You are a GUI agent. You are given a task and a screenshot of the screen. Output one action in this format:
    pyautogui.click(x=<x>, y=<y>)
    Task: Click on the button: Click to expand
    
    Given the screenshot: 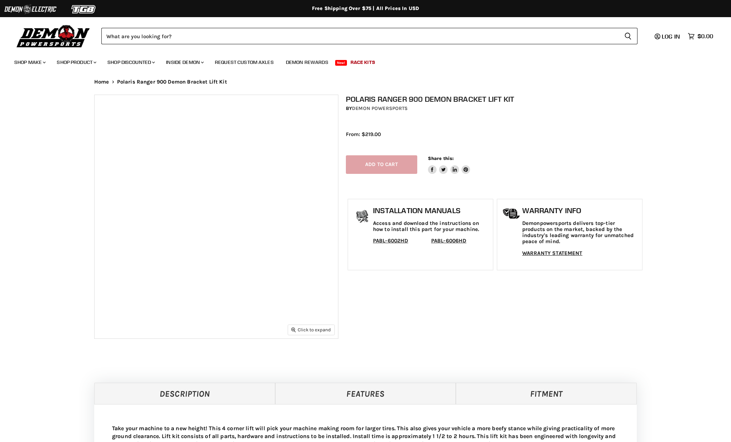 What is the action you would take?
    pyautogui.click(x=311, y=329)
    